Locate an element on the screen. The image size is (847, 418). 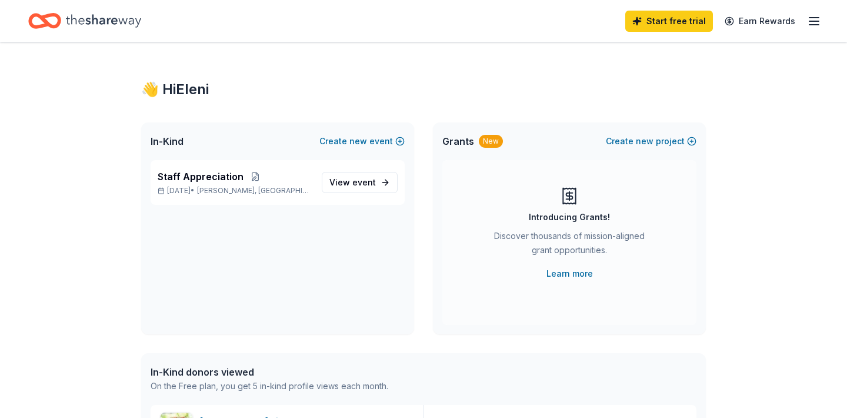
div: In-Kind donors viewed is located at coordinates (269, 372).